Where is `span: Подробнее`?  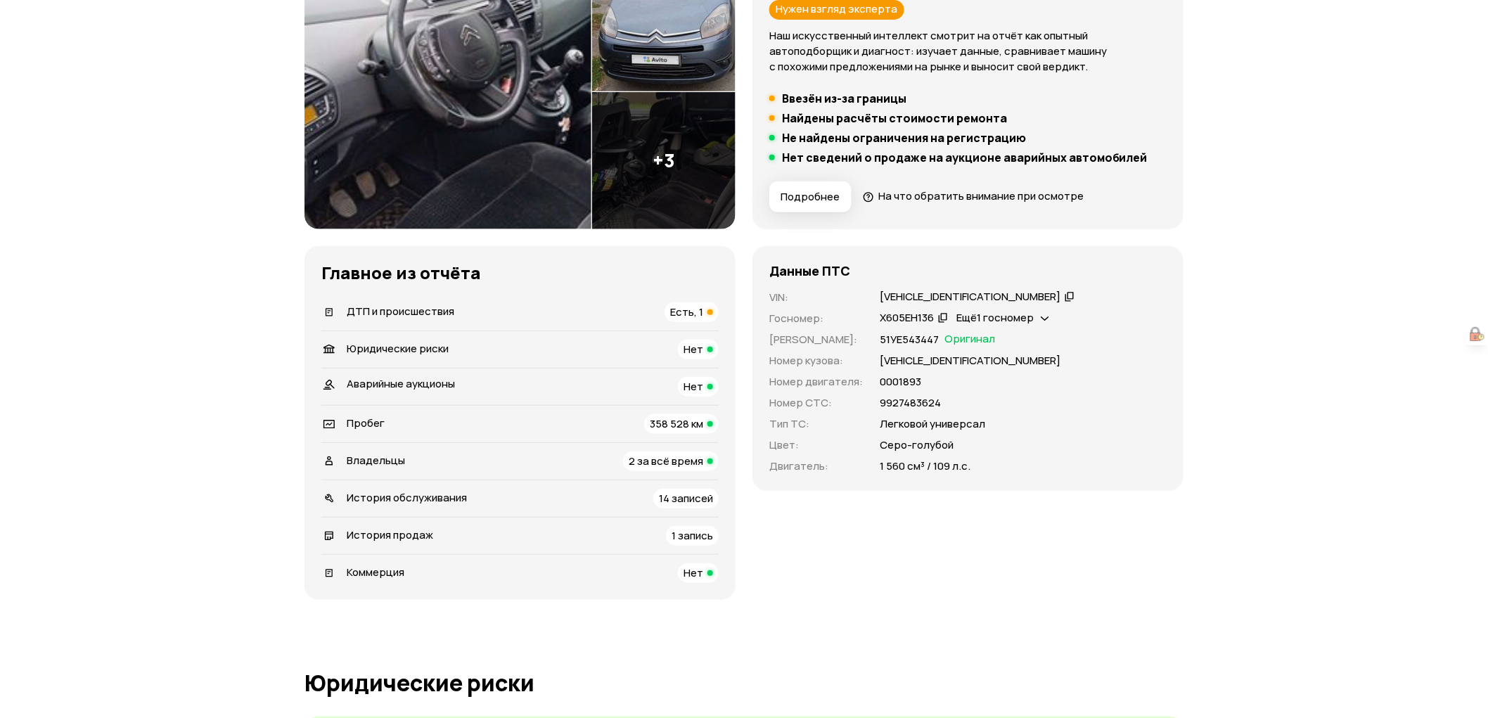 span: Подробнее is located at coordinates (810, 197).